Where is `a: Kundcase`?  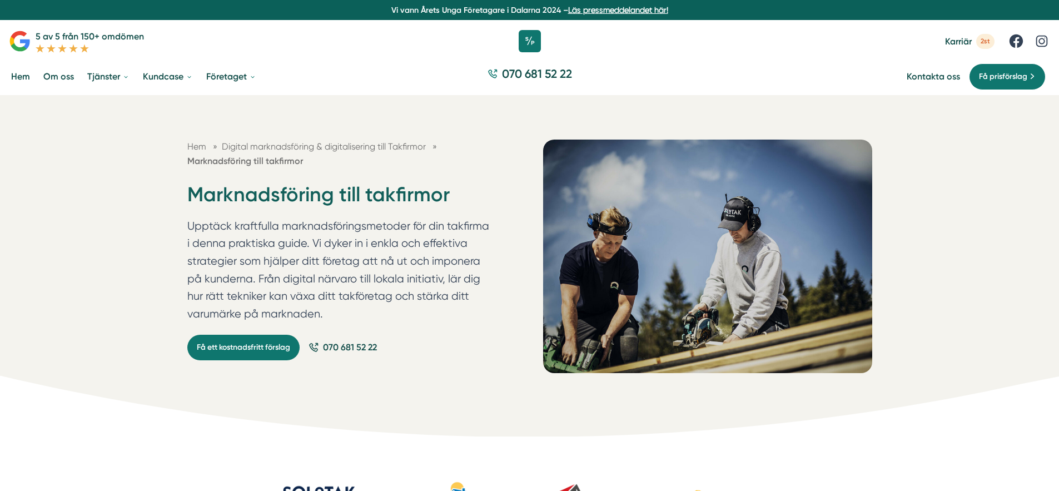
a: Kundcase is located at coordinates (168, 76).